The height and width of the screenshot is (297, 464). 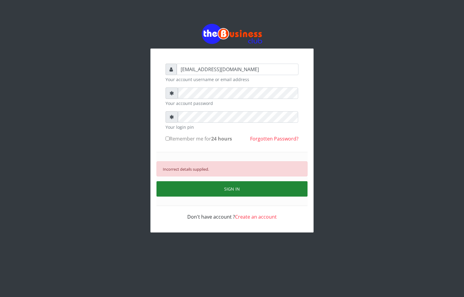 What do you see at coordinates (232, 79) in the screenshot?
I see `small: Your account username or email address` at bounding box center [232, 79].